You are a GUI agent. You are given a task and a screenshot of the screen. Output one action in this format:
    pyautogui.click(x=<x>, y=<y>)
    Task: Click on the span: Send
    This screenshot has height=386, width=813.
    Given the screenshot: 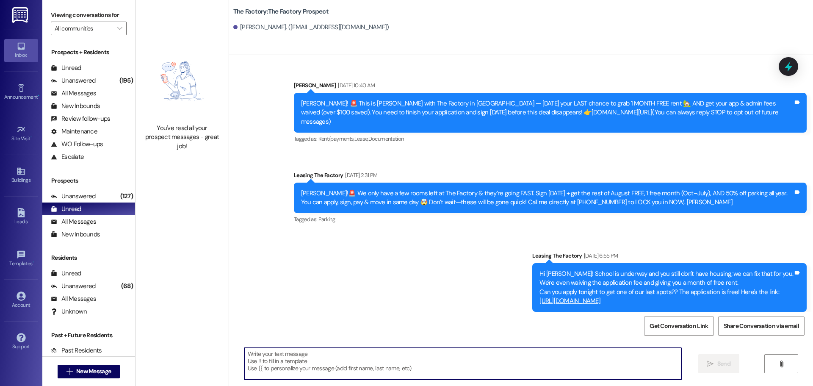 What is the action you would take?
    pyautogui.click(x=724, y=364)
    